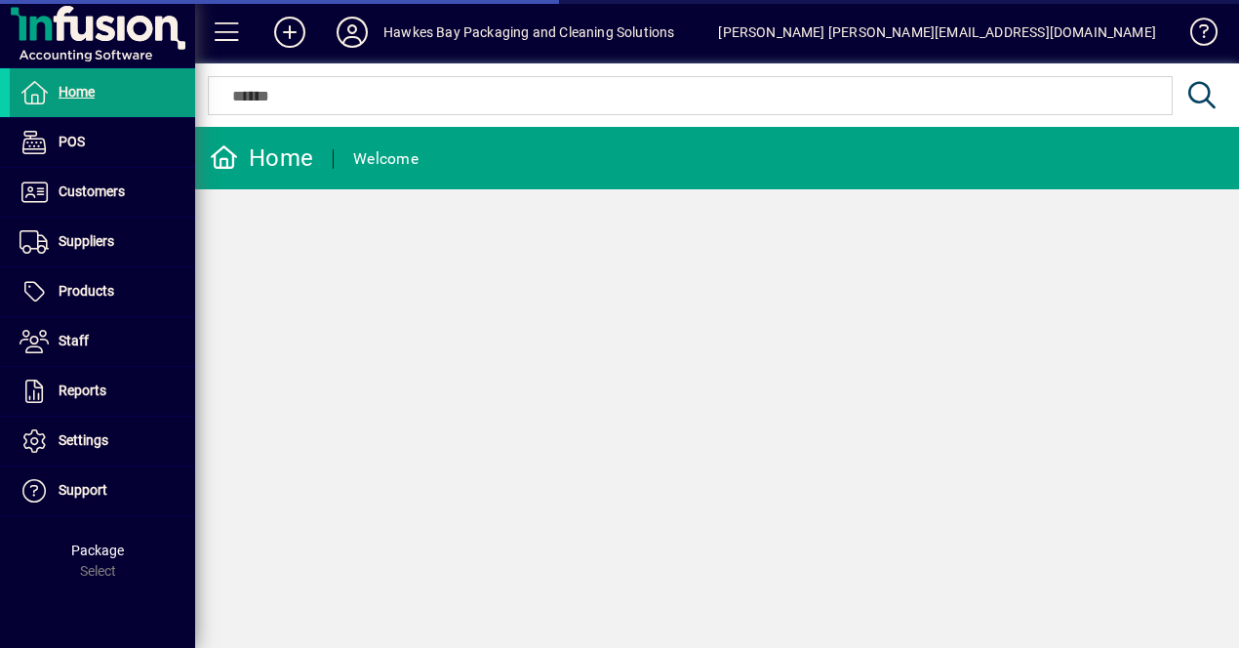 Image resolution: width=1239 pixels, height=648 pixels. What do you see at coordinates (83, 440) in the screenshot?
I see `span: Settings` at bounding box center [83, 440].